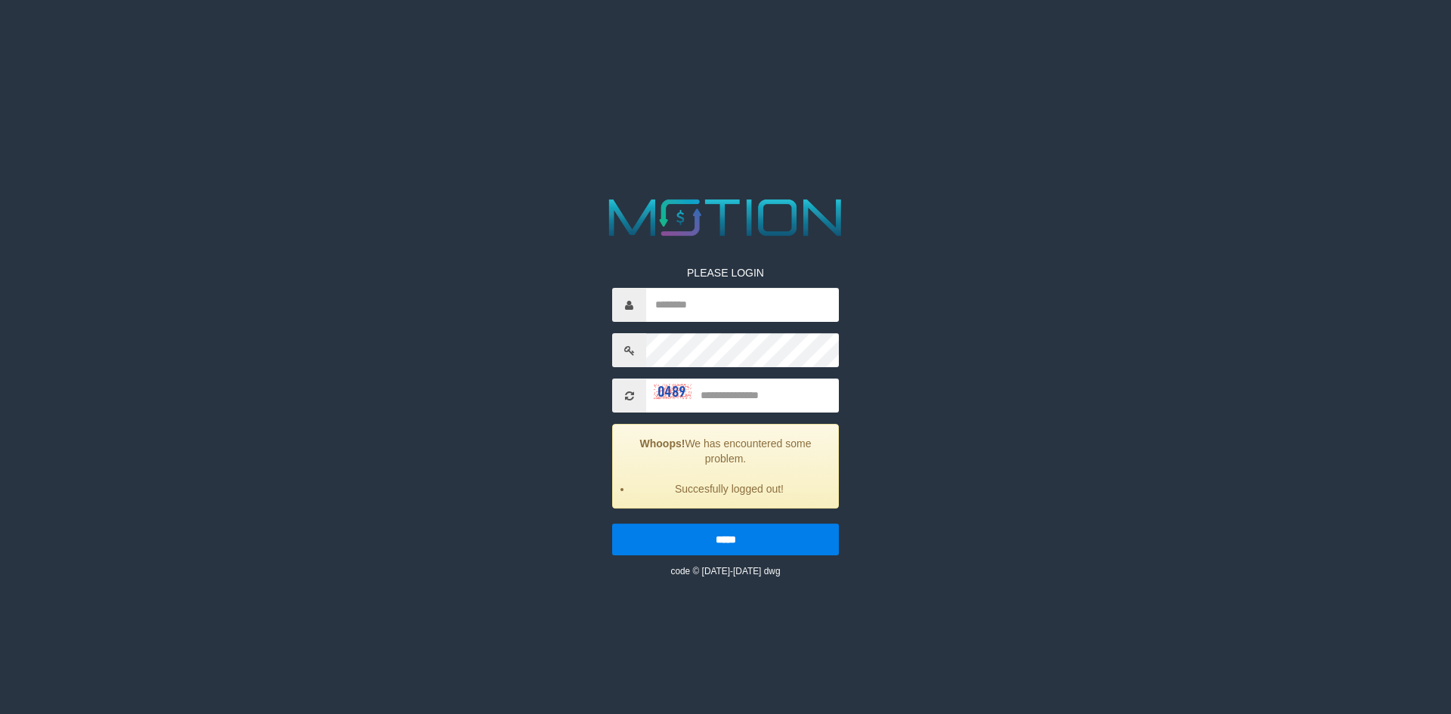 The image size is (1451, 714). Describe the element at coordinates (726, 466) in the screenshot. I see `div: We has encountered some problem.` at that location.